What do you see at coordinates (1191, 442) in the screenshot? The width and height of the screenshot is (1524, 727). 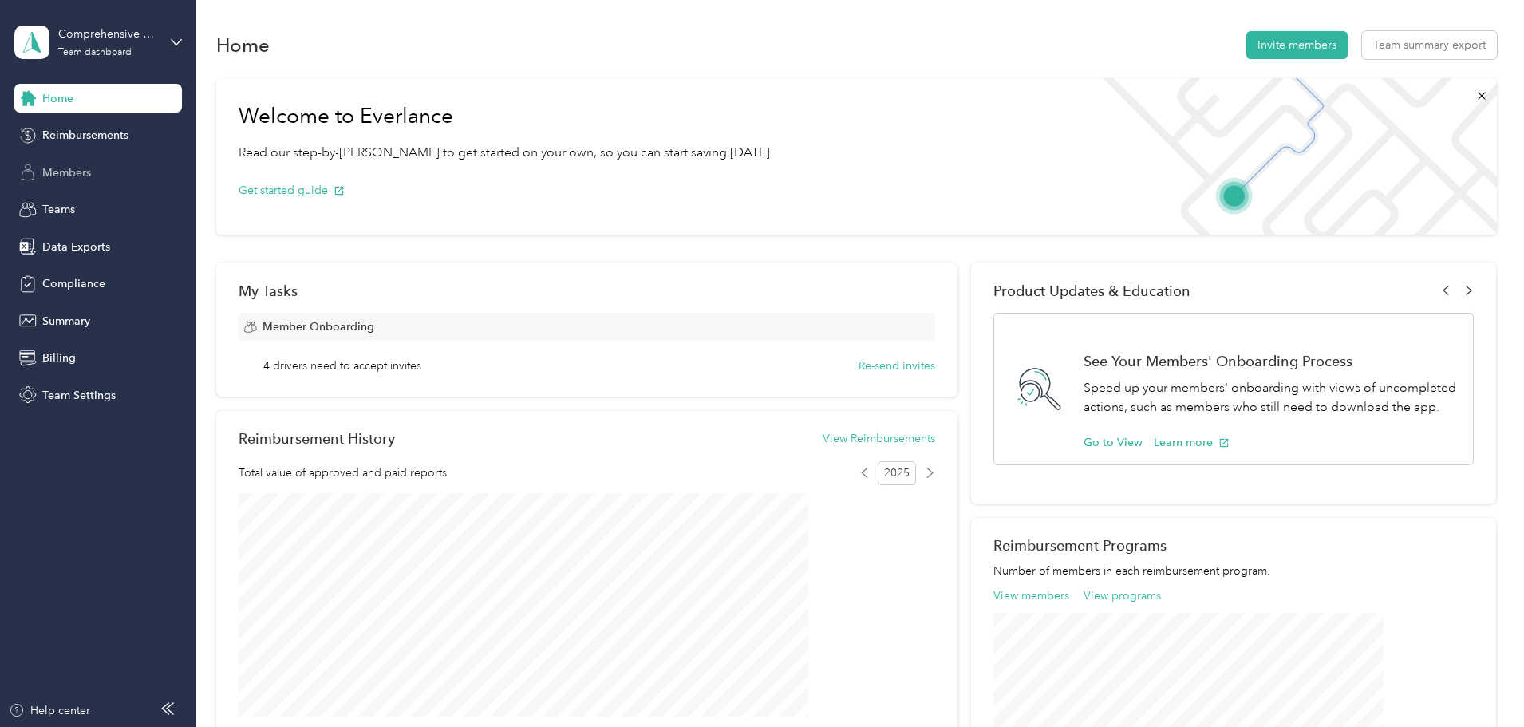 I see `button: Learn more` at bounding box center [1191, 442].